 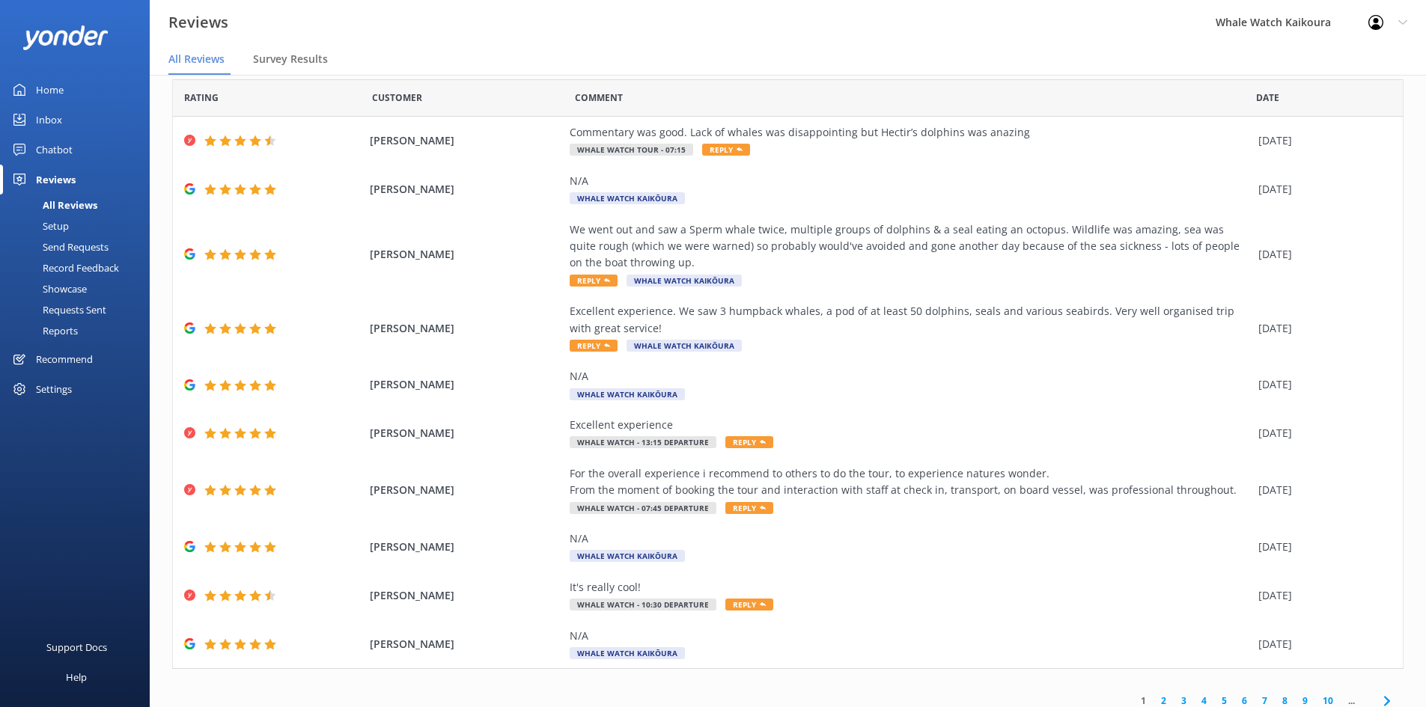 I want to click on div: Help, so click(x=76, y=677).